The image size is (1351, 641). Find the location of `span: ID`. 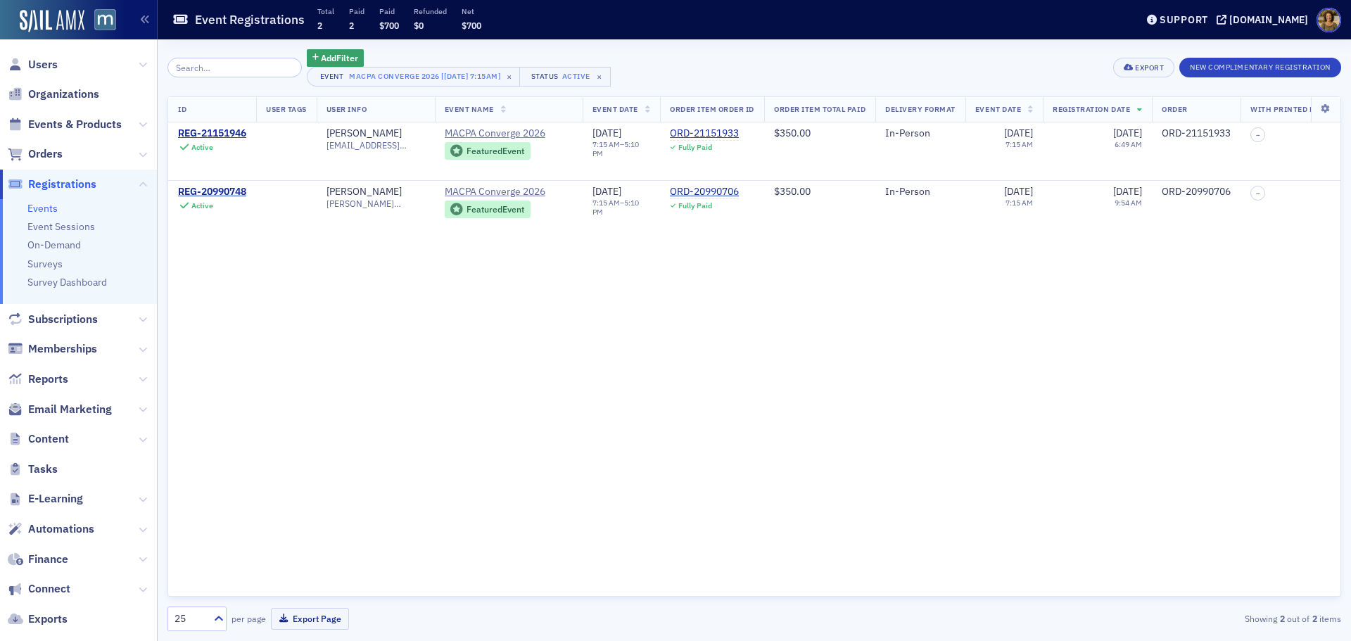

span: ID is located at coordinates (182, 109).